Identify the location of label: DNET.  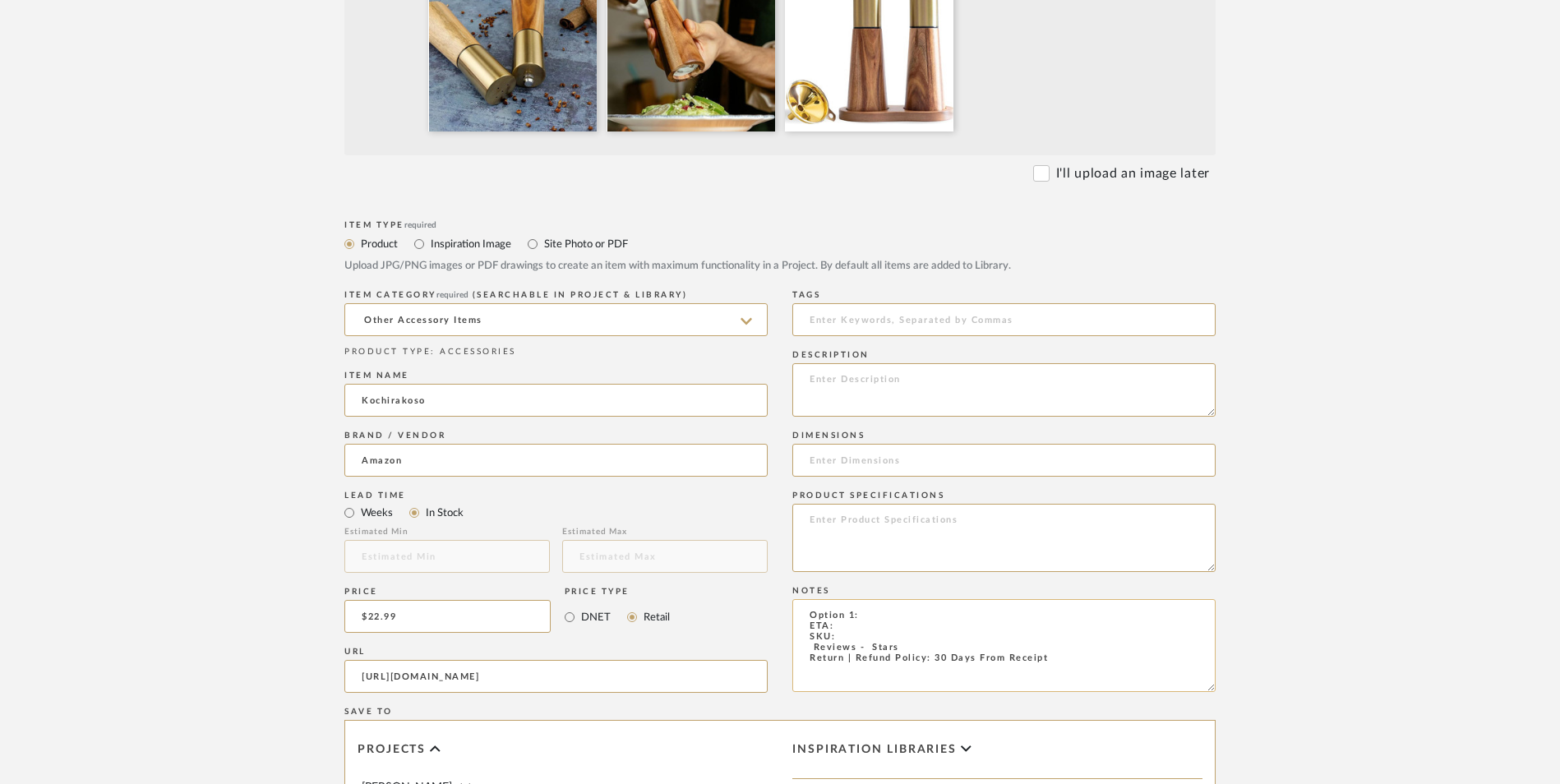
(595, 616).